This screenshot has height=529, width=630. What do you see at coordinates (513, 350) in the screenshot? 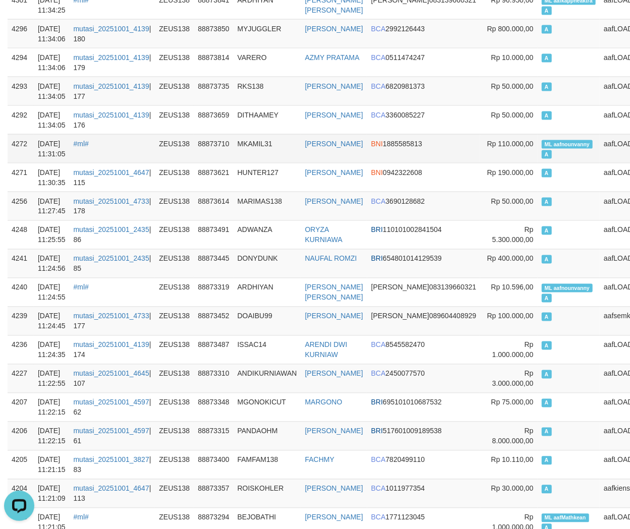
I see `span: Rp 1.000.000,00` at bounding box center [513, 350].